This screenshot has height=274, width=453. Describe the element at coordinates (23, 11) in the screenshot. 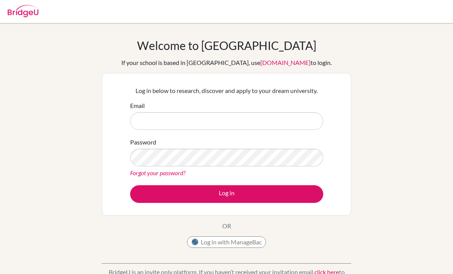

I see `img: Bridge-U` at that location.